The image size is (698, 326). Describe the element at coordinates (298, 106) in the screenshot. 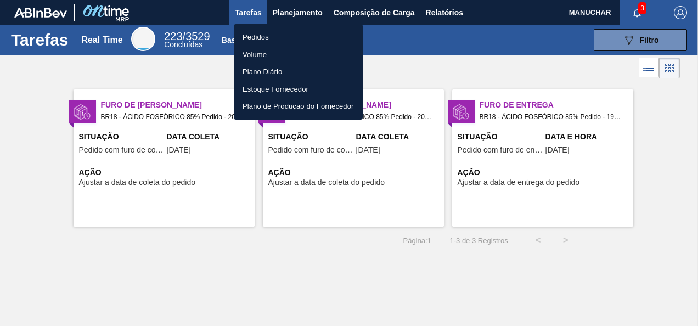

I see `a: Plano de Produção do Fornecedor` at that location.